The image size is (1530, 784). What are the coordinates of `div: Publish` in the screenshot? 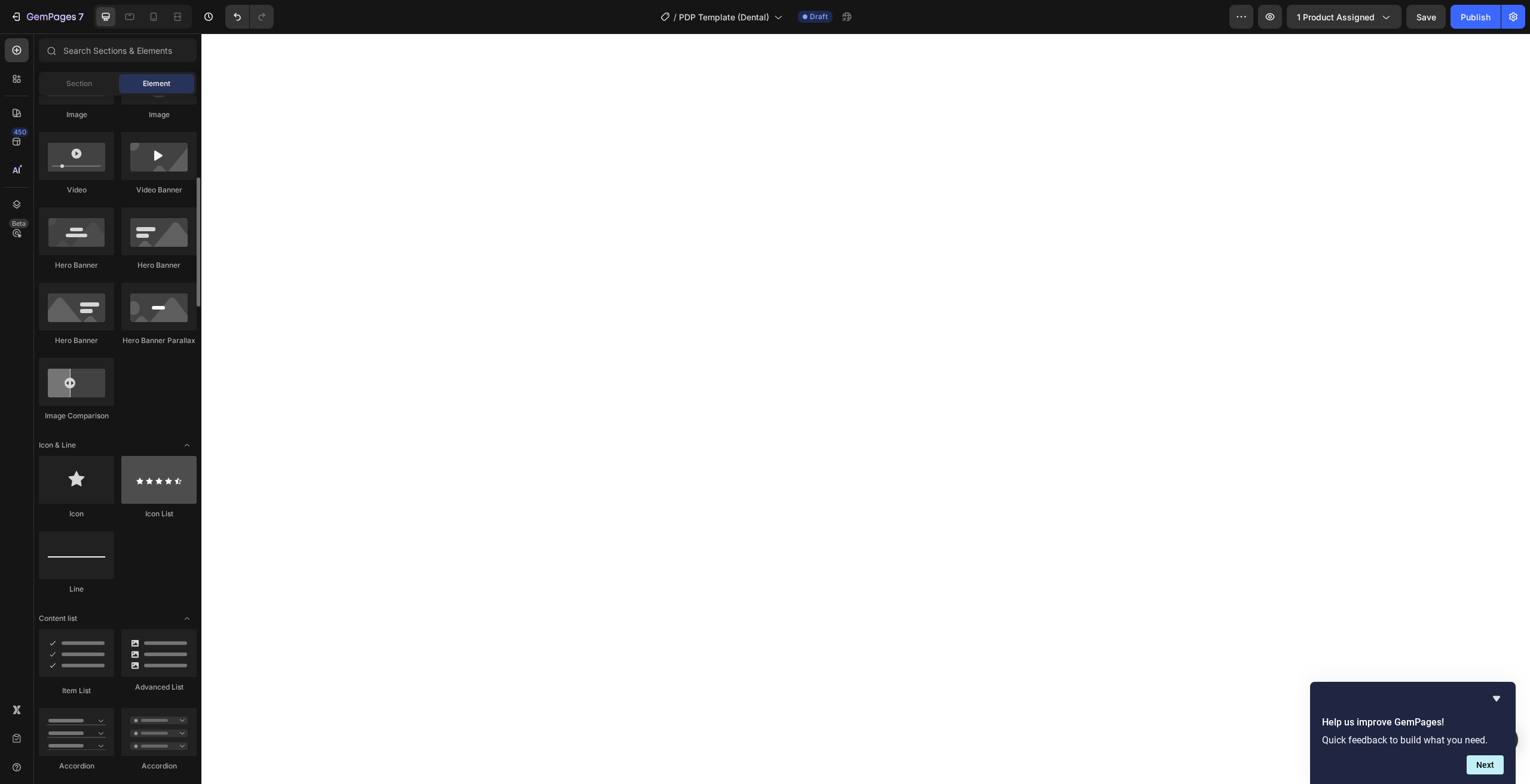 It's located at (1475, 17).